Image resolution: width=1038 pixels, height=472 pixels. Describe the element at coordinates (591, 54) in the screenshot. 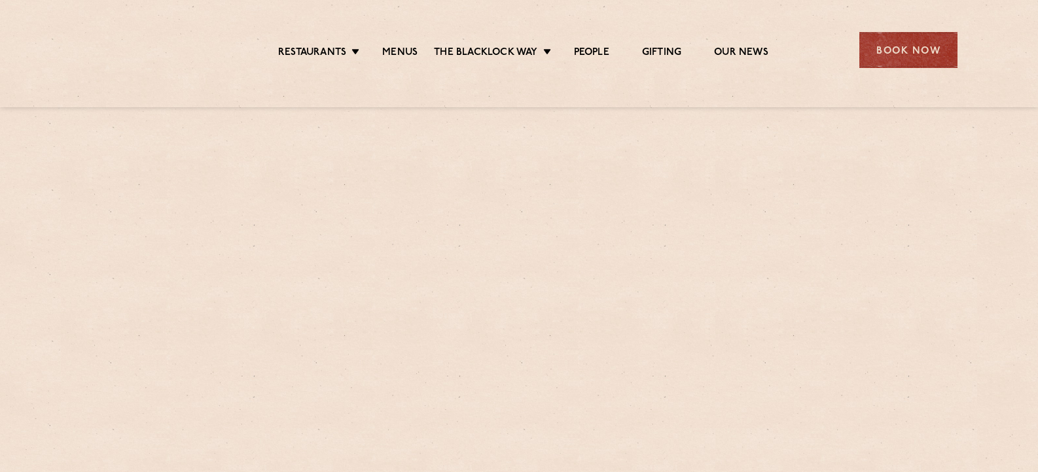

I see `a: People` at that location.